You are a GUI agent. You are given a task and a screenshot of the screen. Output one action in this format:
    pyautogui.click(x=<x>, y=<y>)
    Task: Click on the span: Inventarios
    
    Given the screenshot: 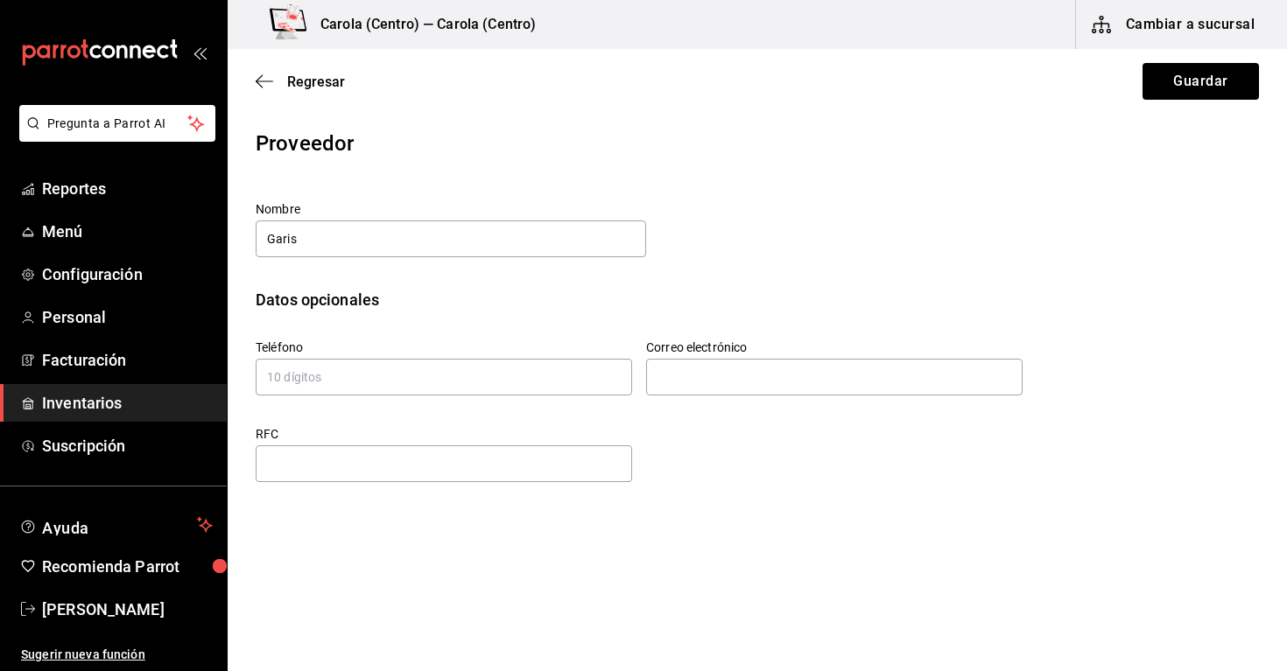 What is the action you would take?
    pyautogui.click(x=127, y=403)
    